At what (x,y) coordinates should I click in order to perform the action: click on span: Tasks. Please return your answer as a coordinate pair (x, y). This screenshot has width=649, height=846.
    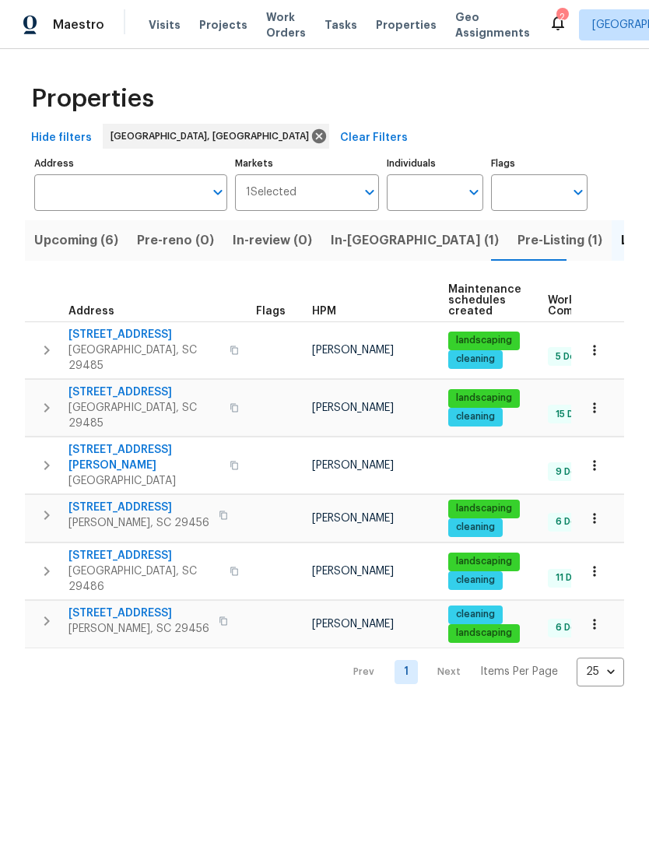
    Looking at the image, I should click on (341, 25).